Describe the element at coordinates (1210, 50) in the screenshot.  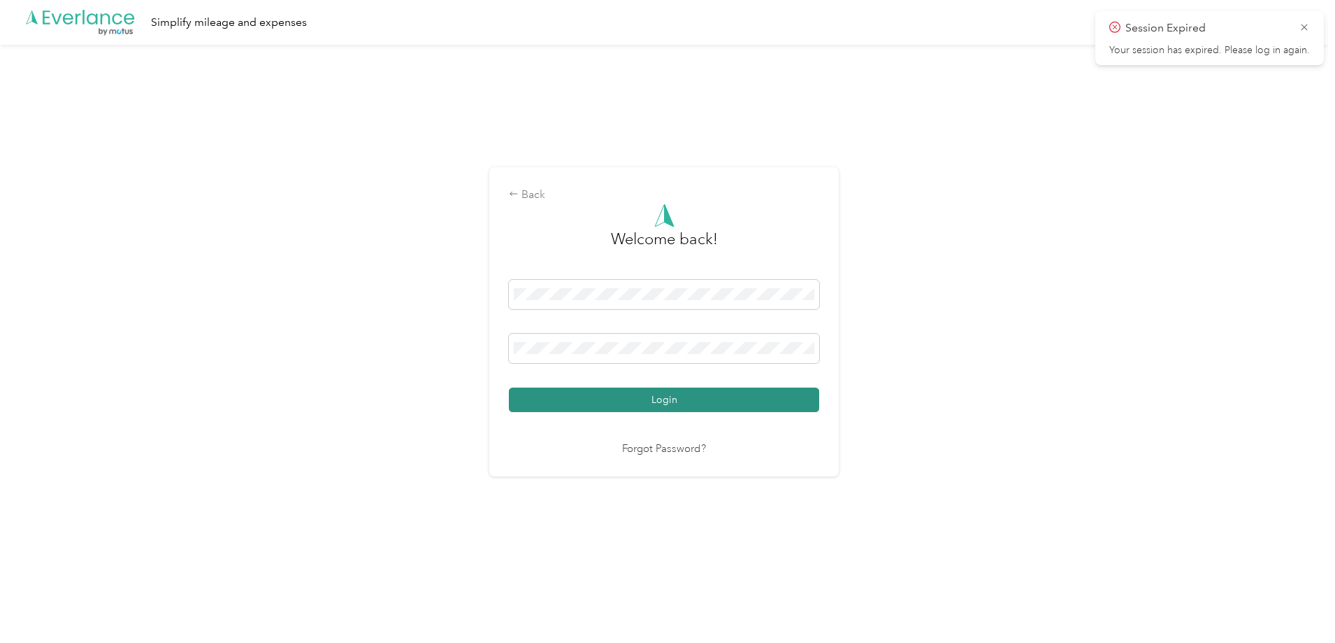
I see `p: Your session has expired. Please log in again.` at that location.